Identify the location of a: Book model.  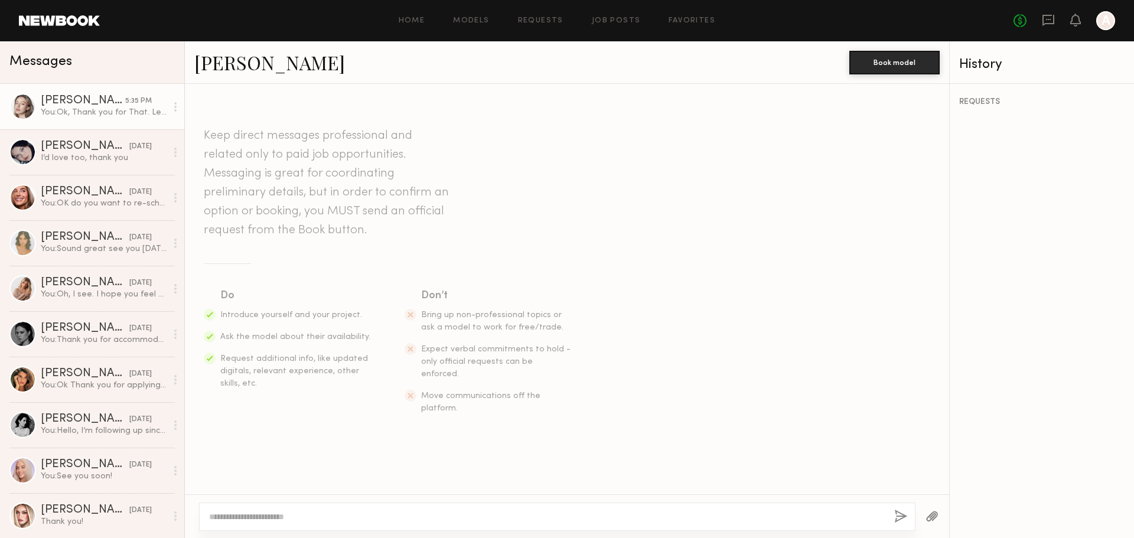
(894, 61).